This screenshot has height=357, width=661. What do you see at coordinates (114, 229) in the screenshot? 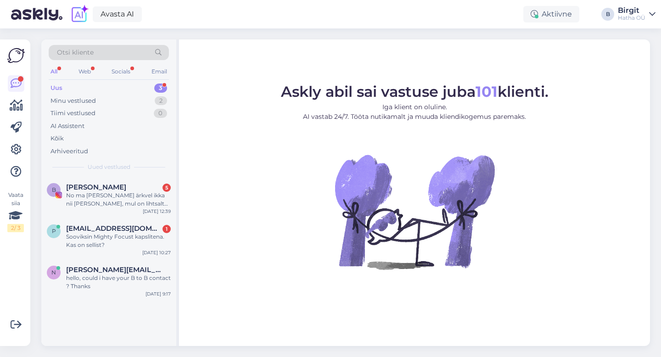
I see `span: piret.mets@gmail.com` at bounding box center [114, 229].